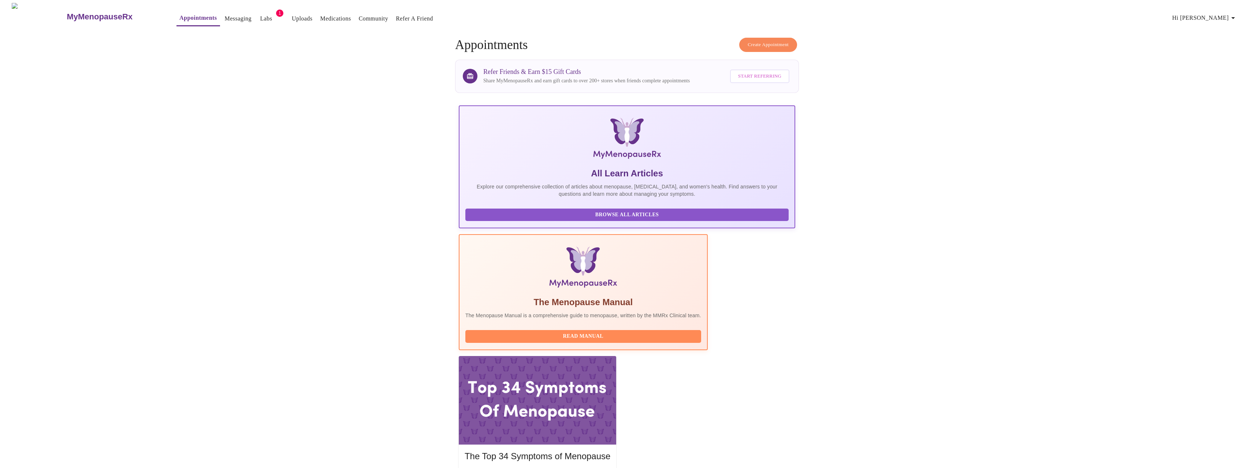 This screenshot has width=1254, height=468. Describe the element at coordinates (586, 72) in the screenshot. I see `h3: Refer Friends & Earn $15 Gift Cards` at that location.